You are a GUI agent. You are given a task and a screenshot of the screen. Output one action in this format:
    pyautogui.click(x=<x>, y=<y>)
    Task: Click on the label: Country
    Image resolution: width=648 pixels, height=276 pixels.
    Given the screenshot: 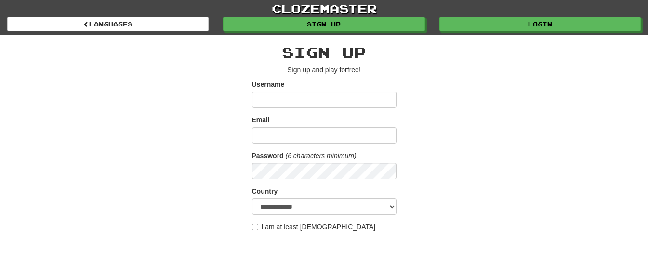 What is the action you would take?
    pyautogui.click(x=265, y=191)
    